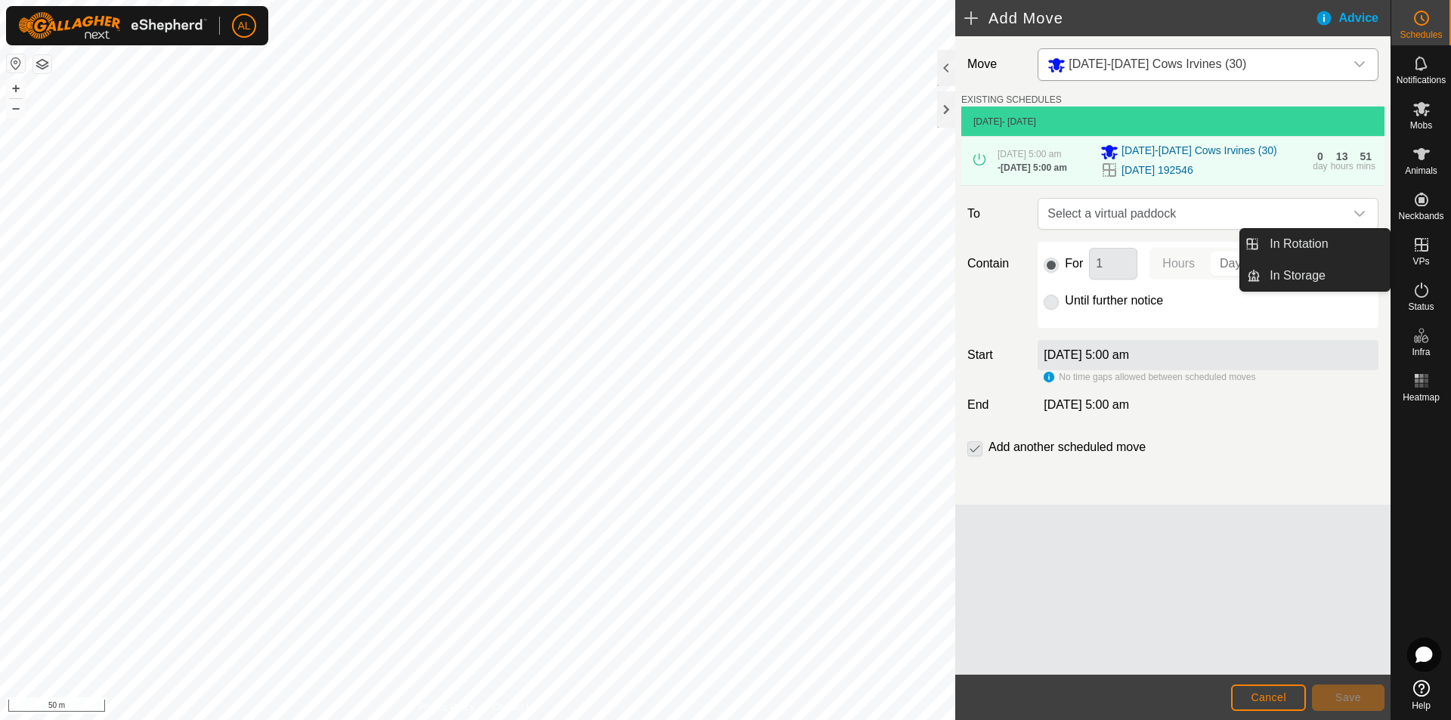 Image resolution: width=1451 pixels, height=720 pixels. Describe the element at coordinates (1421, 352) in the screenshot. I see `span: Infra` at that location.